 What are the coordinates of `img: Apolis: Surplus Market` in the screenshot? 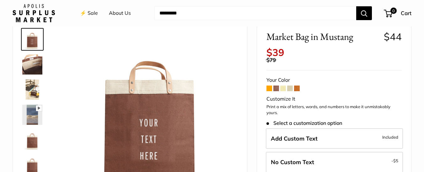 It's located at (34, 13).